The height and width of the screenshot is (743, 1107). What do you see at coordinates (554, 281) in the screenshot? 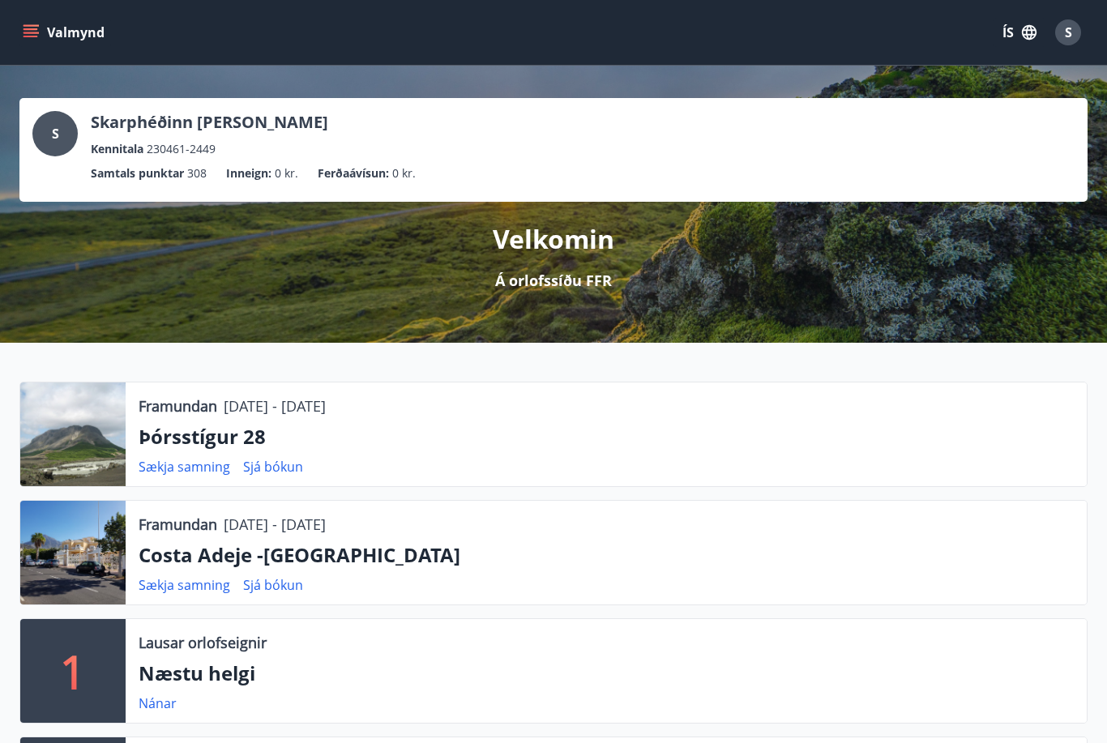
I see `p: Á orlofssíðu FFR` at bounding box center [554, 281].